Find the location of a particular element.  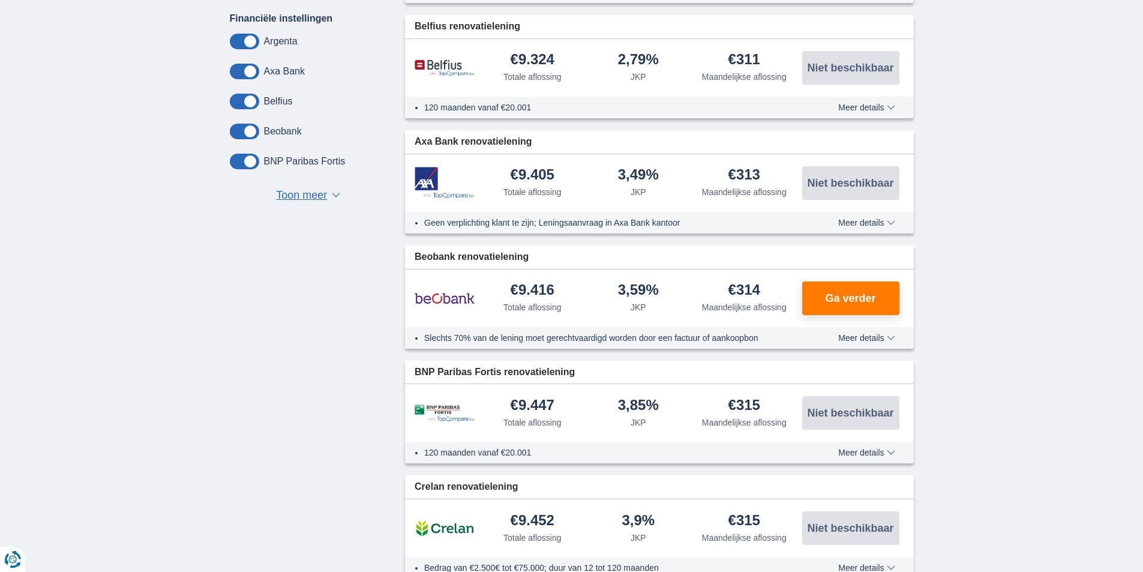

li: Geen verplichting klant te zijn; Leningsaanvraag in Axa Bank kantoor is located at coordinates (609, 223).